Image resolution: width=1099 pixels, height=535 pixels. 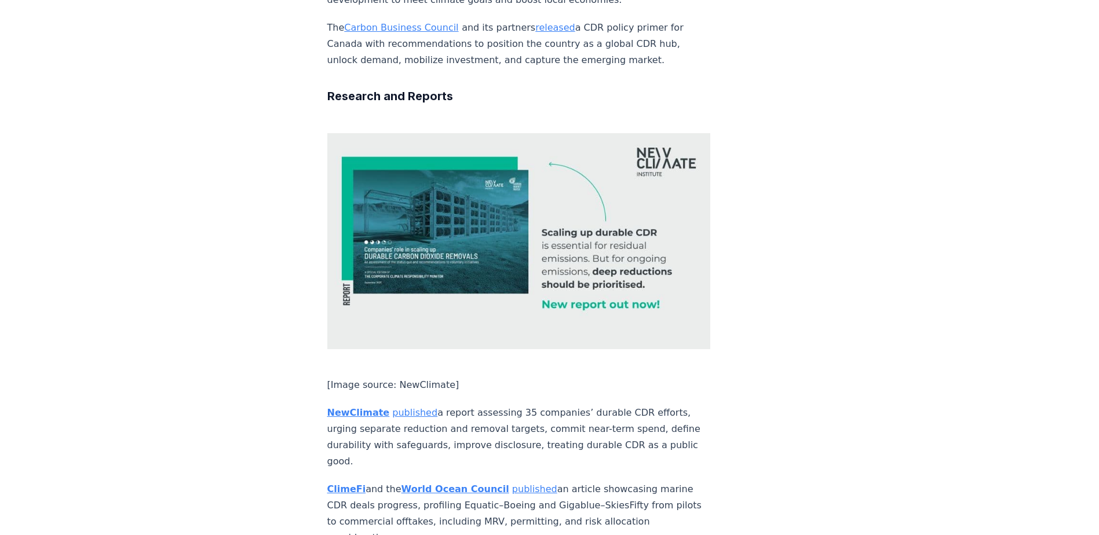 I want to click on a: NewClimate, so click(x=359, y=412).